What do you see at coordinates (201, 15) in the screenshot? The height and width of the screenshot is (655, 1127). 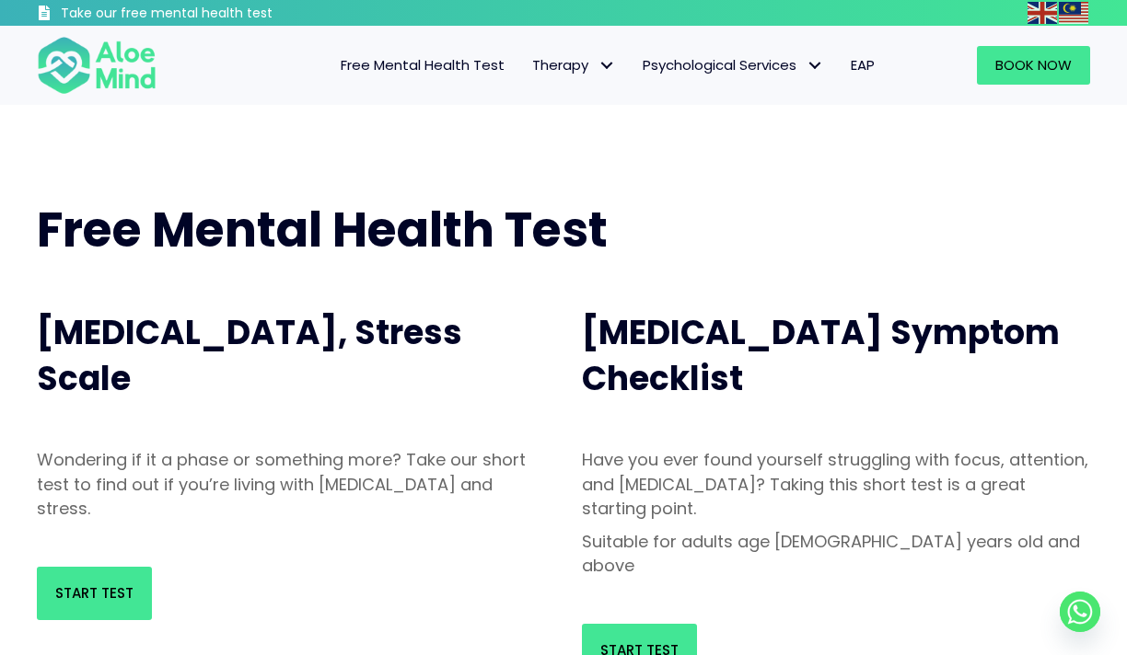 I see `a: Take our free mental health test` at bounding box center [201, 15].